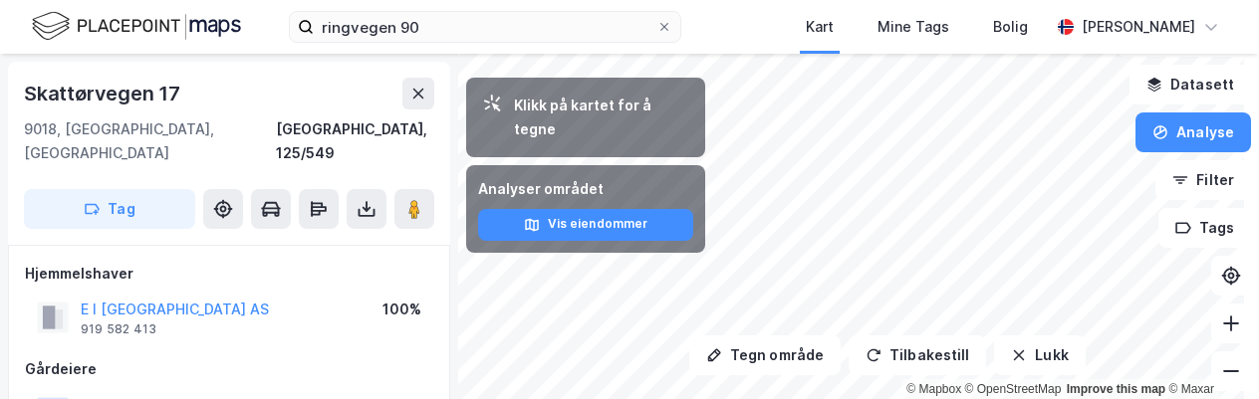  What do you see at coordinates (765, 356) in the screenshot?
I see `button: Tegn område` at bounding box center [765, 356].